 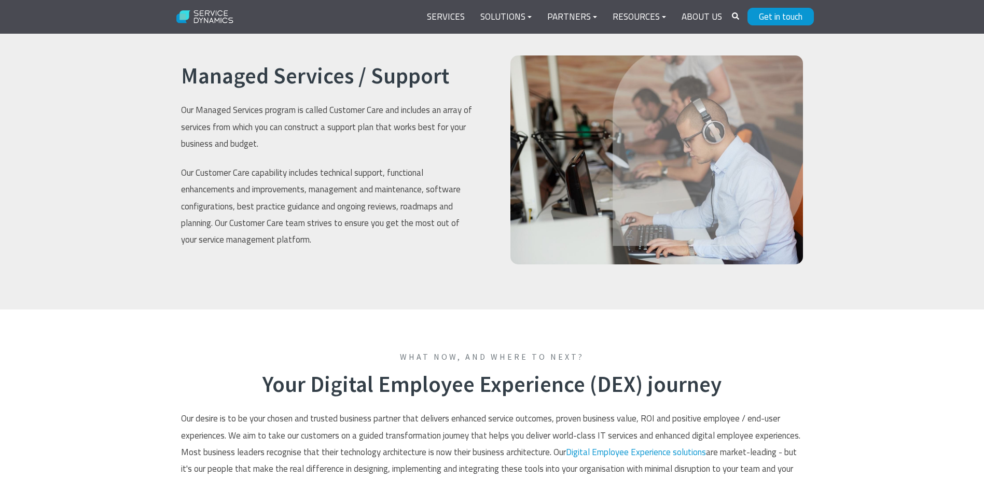 I want to click on p: Our Managed Services program is called Customer Care and includes an array of services from which..., so click(x=327, y=127).